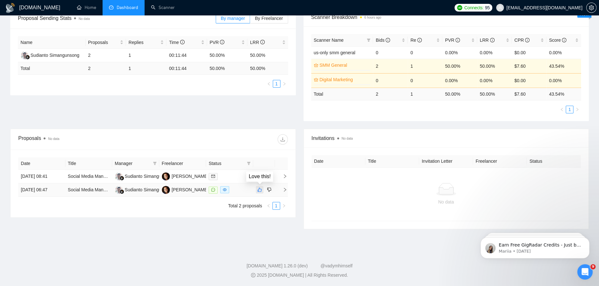  Describe the element at coordinates (460, 8) in the screenshot. I see `img: upwork-logo.png` at that location.